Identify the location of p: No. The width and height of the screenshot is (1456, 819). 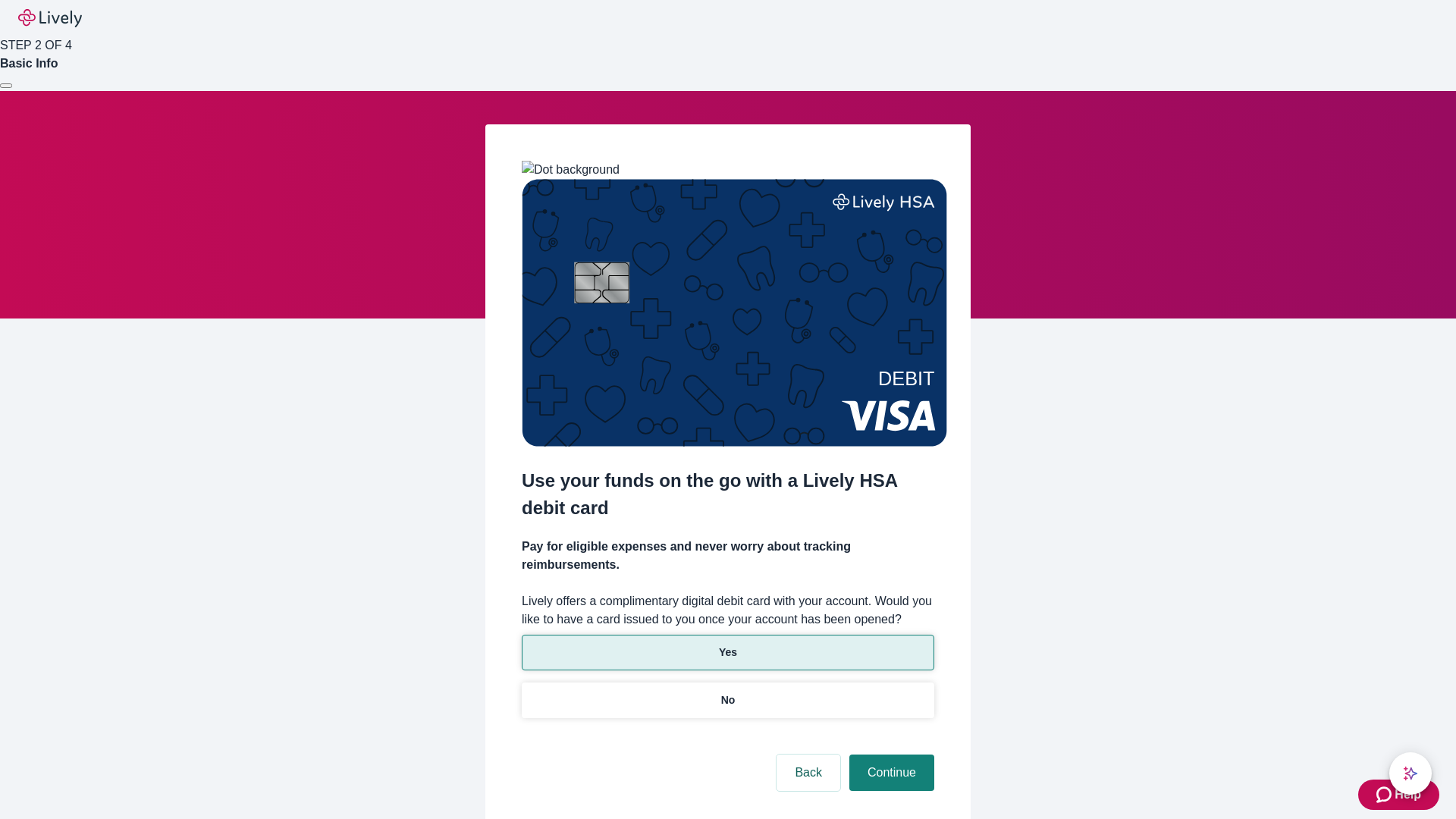
(728, 700).